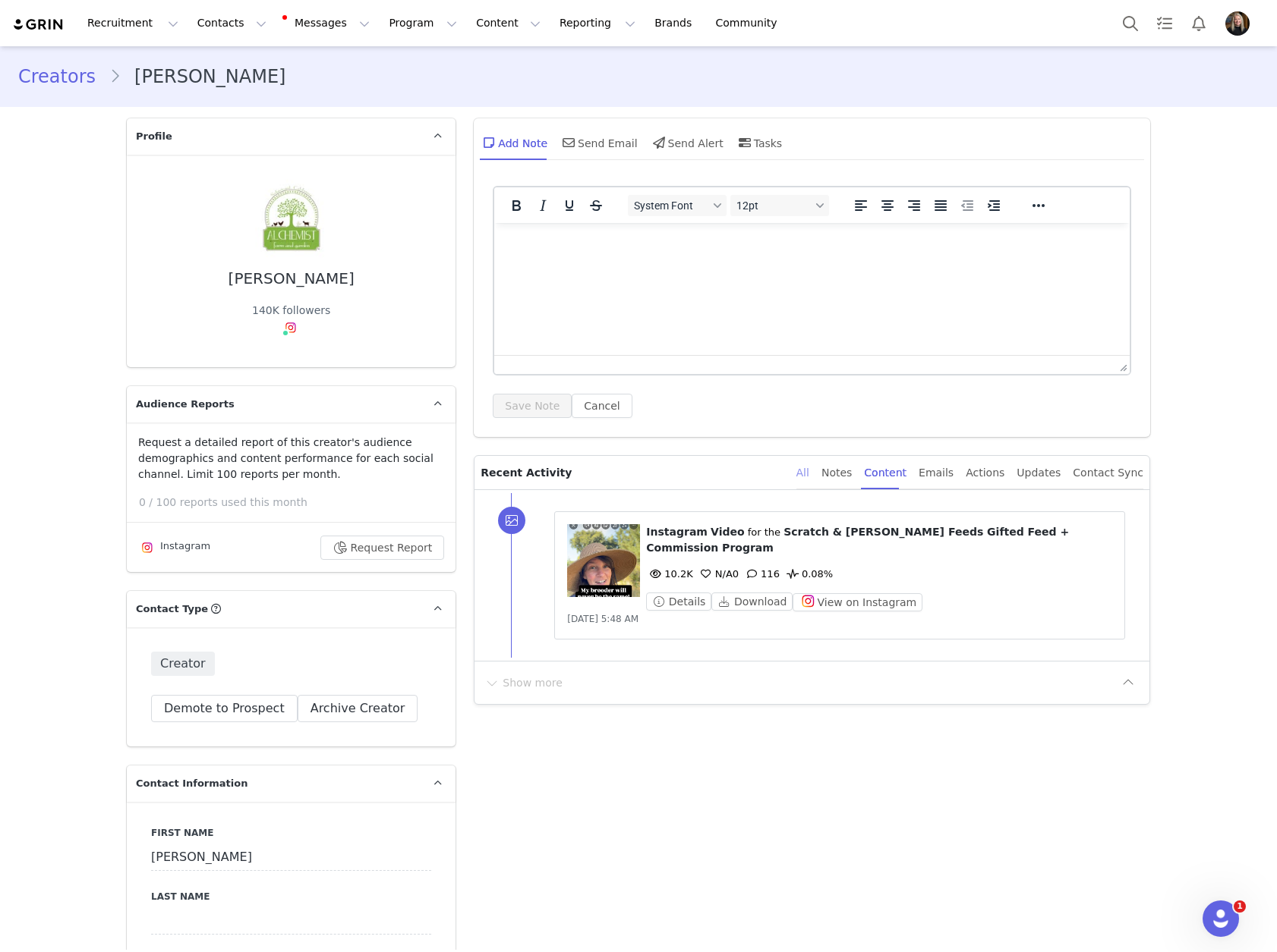  What do you see at coordinates (1240, 907) in the screenshot?
I see `span: 1` at bounding box center [1240, 907].